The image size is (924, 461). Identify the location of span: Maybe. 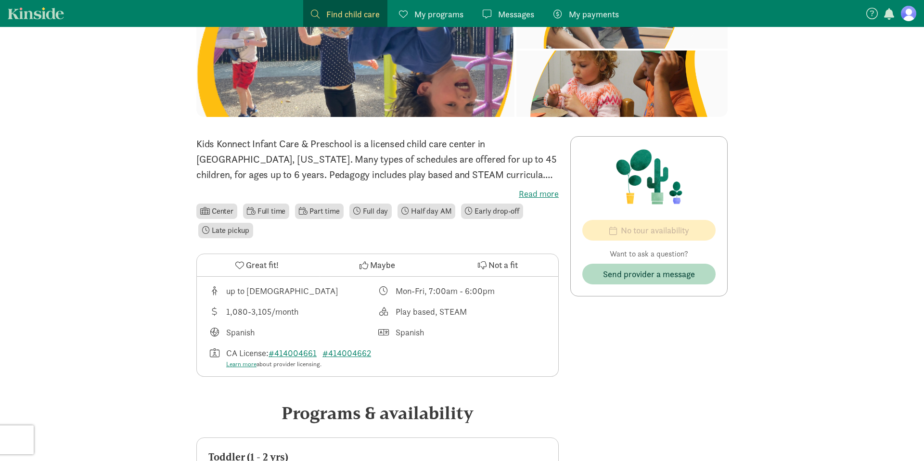
(383, 265).